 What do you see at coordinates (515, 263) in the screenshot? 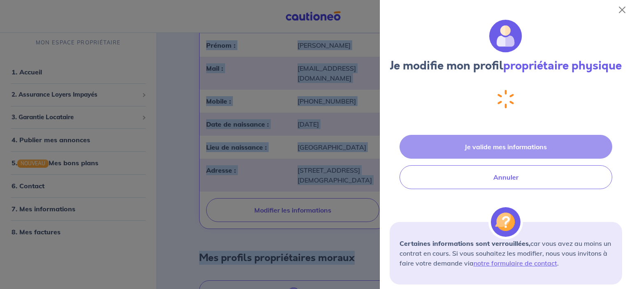
I see `a: notre formulaire de contact` at bounding box center [515, 263].